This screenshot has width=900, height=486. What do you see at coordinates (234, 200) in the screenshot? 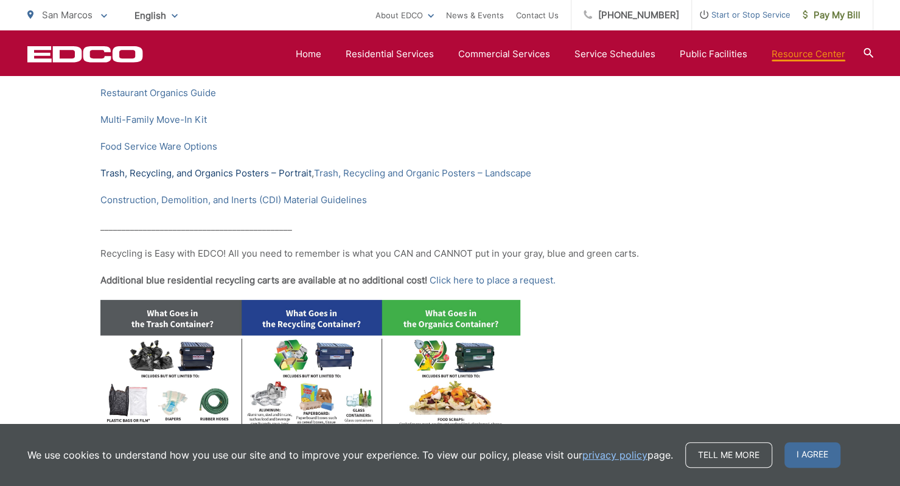
I see `a: Construction, Demolition, and Inerts (CDI) Material Guidelines` at bounding box center [234, 200].